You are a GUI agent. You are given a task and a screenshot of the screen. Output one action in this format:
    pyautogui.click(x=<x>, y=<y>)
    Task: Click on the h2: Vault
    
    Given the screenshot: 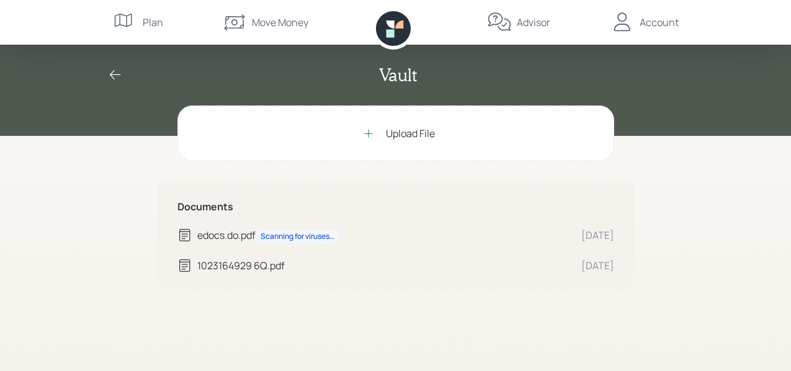 What is the action you would take?
    pyautogui.click(x=398, y=75)
    